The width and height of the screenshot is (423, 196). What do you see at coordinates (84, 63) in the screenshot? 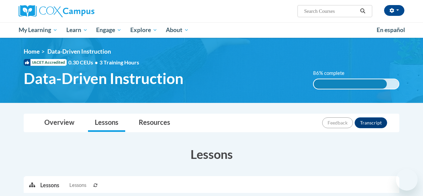
I see `span: 0.30 CEUs` at bounding box center [84, 63].